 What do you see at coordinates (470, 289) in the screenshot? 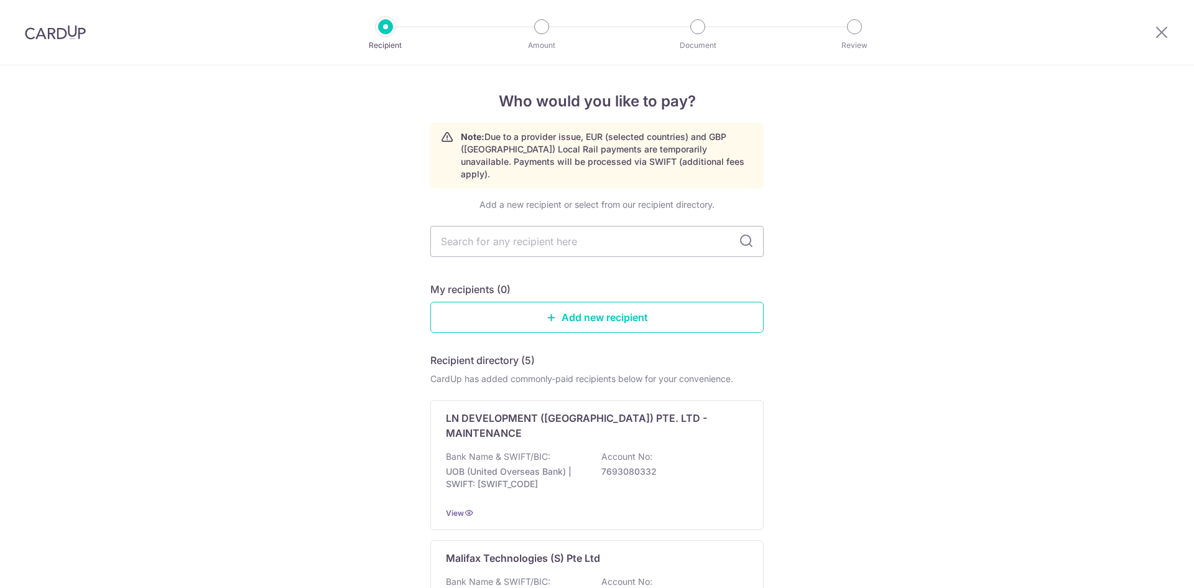
I see `h5: My recipients (0)` at bounding box center [470, 289].